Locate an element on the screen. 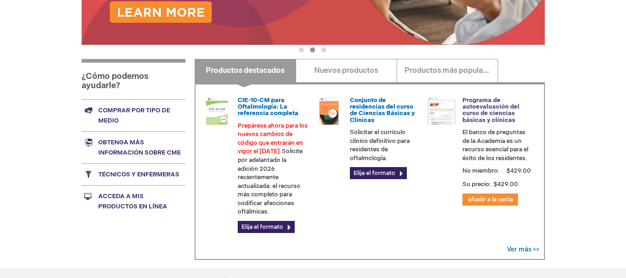 The height and width of the screenshot is (278, 626). button: 1 of 3 is located at coordinates (301, 50).